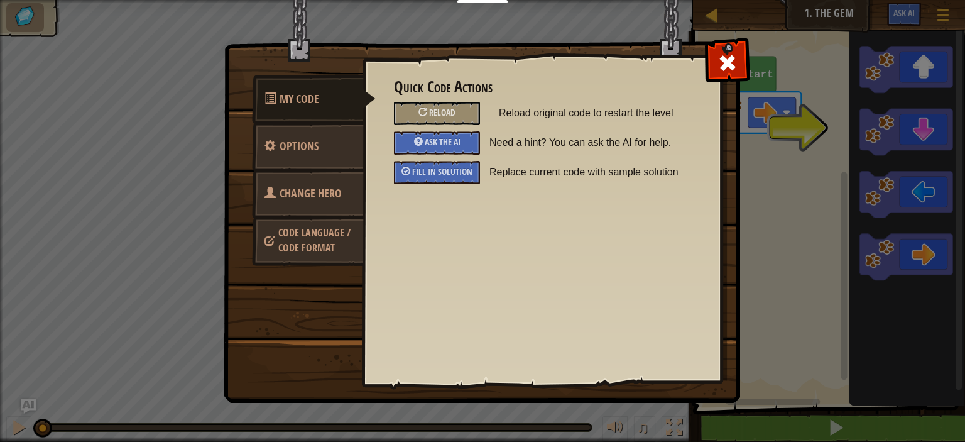 The height and width of the screenshot is (442, 965). What do you see at coordinates (437, 113) in the screenshot?
I see `div: Reload original code to restart the level` at bounding box center [437, 113].